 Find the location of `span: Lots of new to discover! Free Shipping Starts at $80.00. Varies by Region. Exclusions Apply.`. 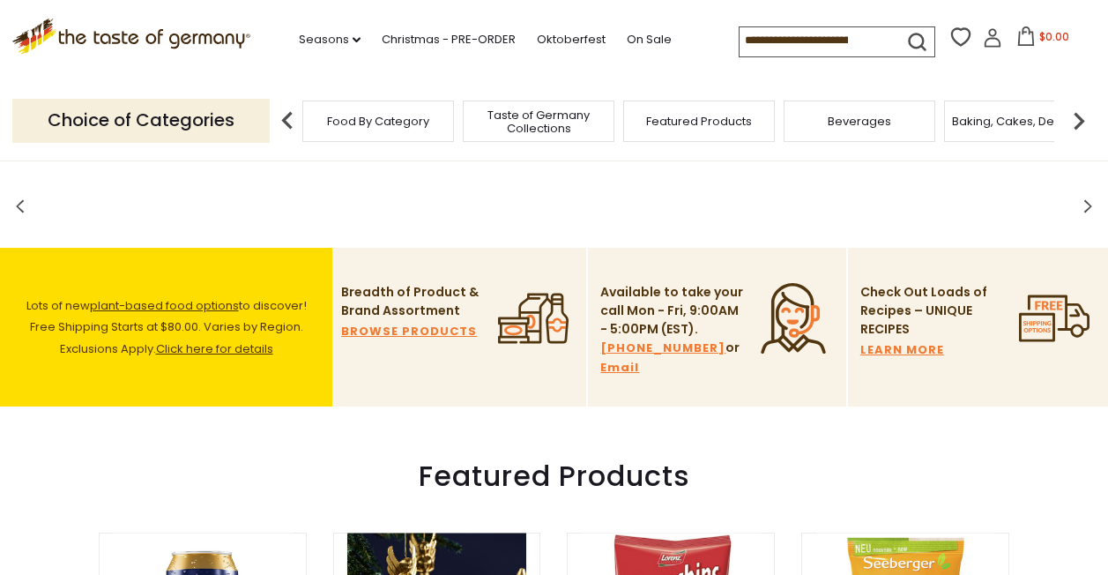

span: Lots of new to discover! Free Shipping Starts at $80.00. Varies by Region. Exclusions Apply. is located at coordinates (167, 327).